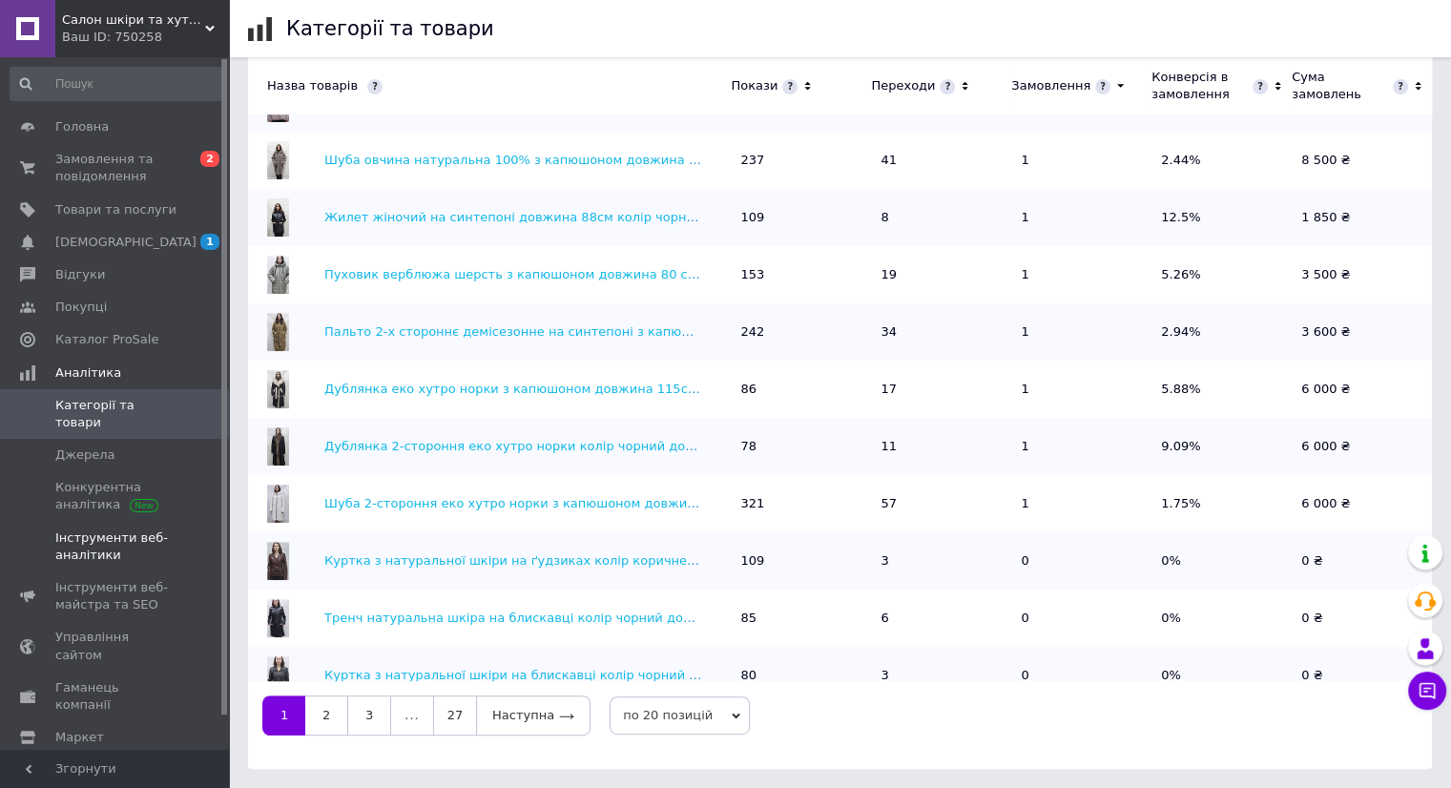  I want to click on td: 41, so click(940, 160).